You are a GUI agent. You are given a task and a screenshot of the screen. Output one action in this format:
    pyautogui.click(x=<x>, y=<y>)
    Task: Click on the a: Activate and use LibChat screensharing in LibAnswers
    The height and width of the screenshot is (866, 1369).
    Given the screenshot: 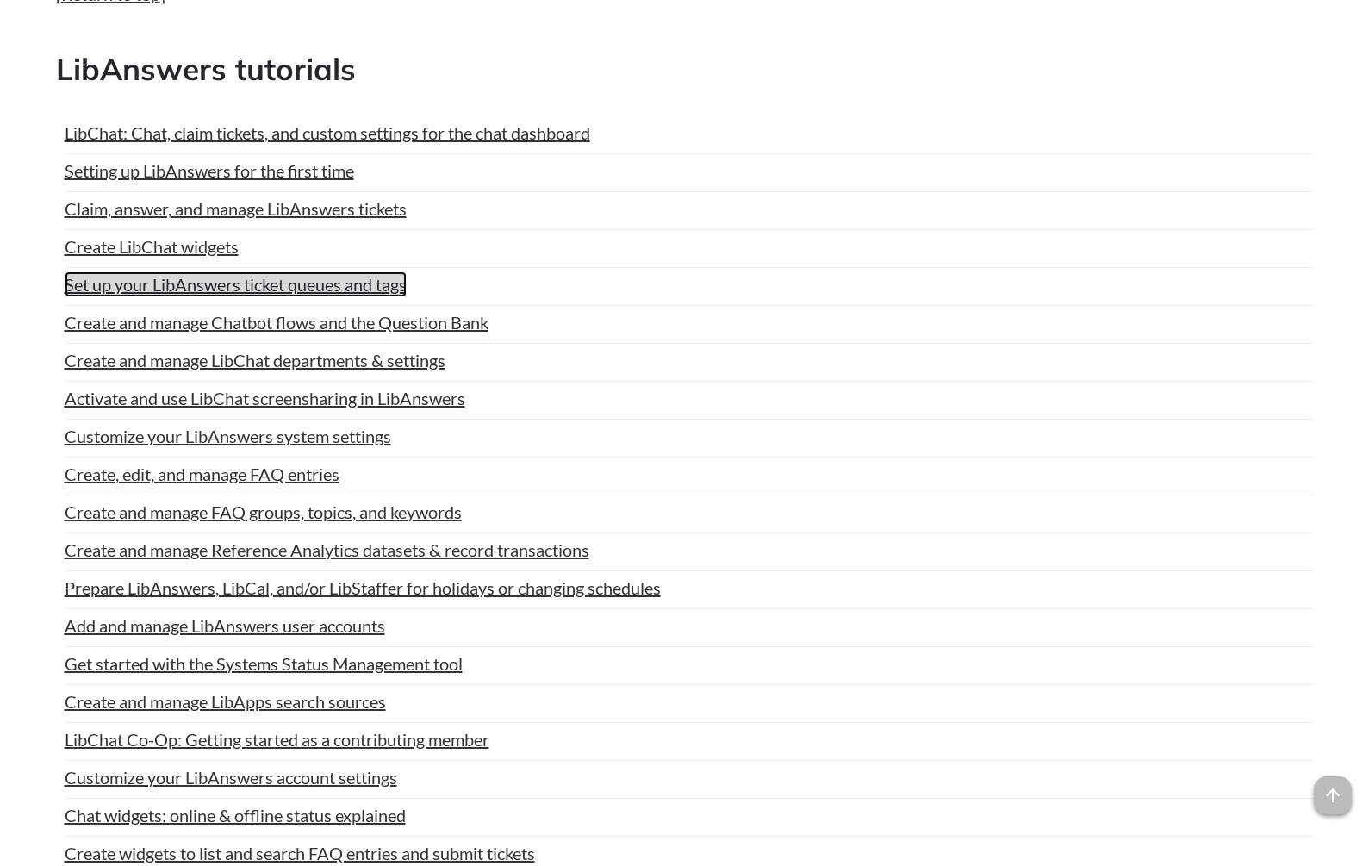 What is the action you would take?
    pyautogui.click(x=264, y=398)
    